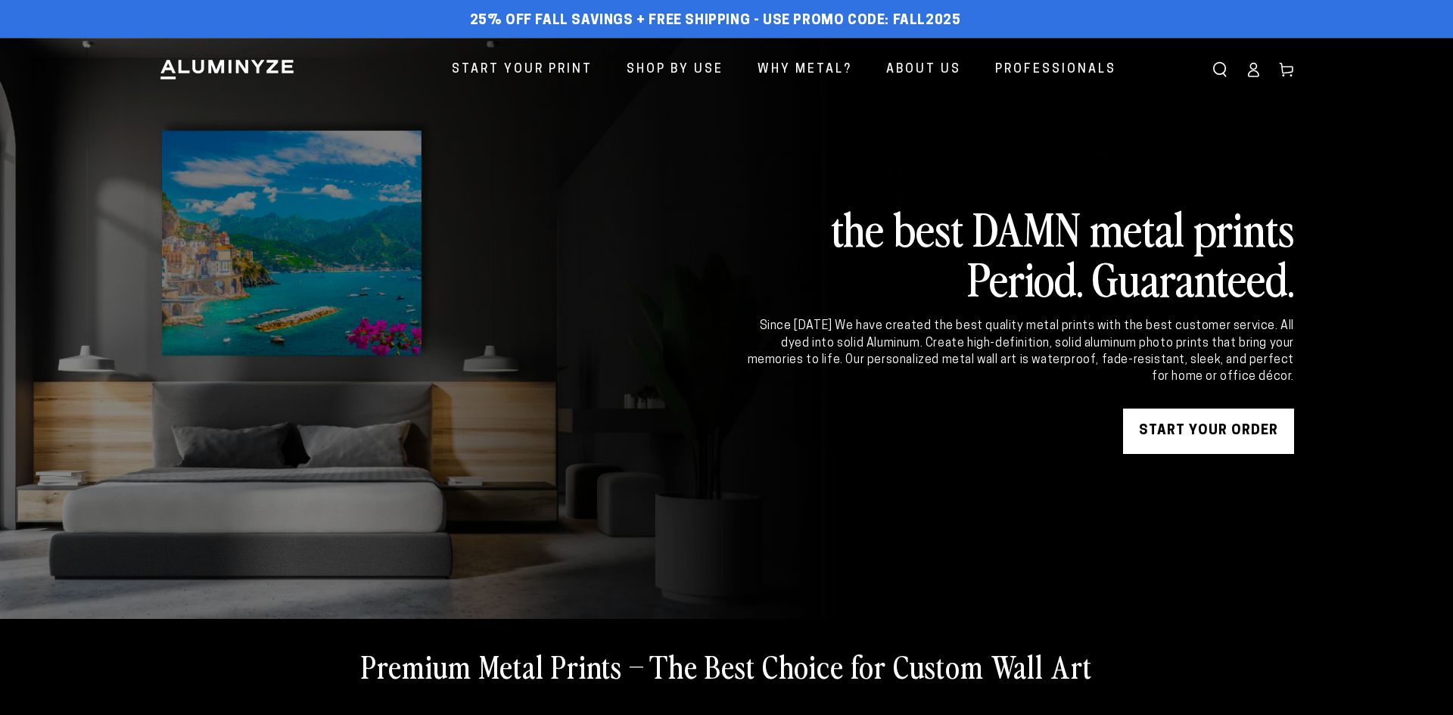 The height and width of the screenshot is (715, 1453). What do you see at coordinates (1055, 70) in the screenshot?
I see `a: Professionals` at bounding box center [1055, 70].